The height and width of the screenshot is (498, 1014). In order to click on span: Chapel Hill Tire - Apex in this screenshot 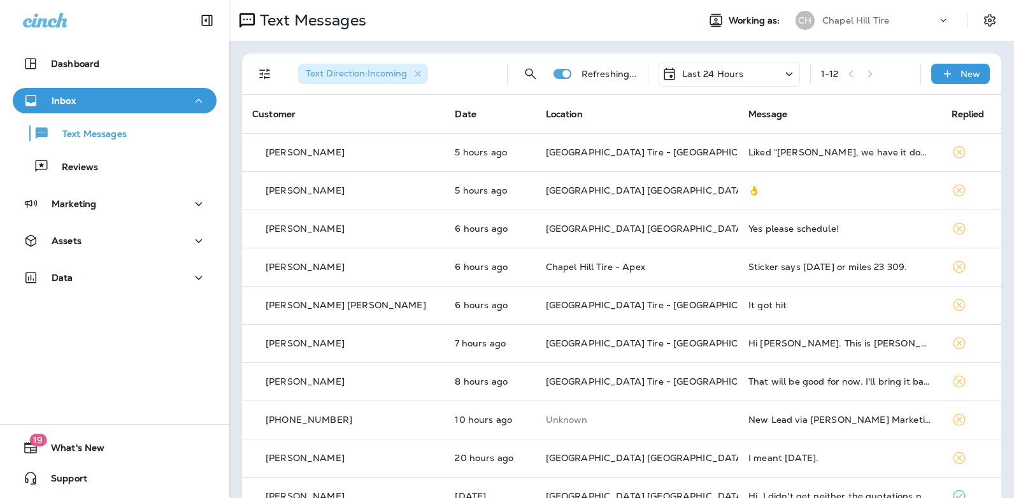, I will do `click(596, 267)`.